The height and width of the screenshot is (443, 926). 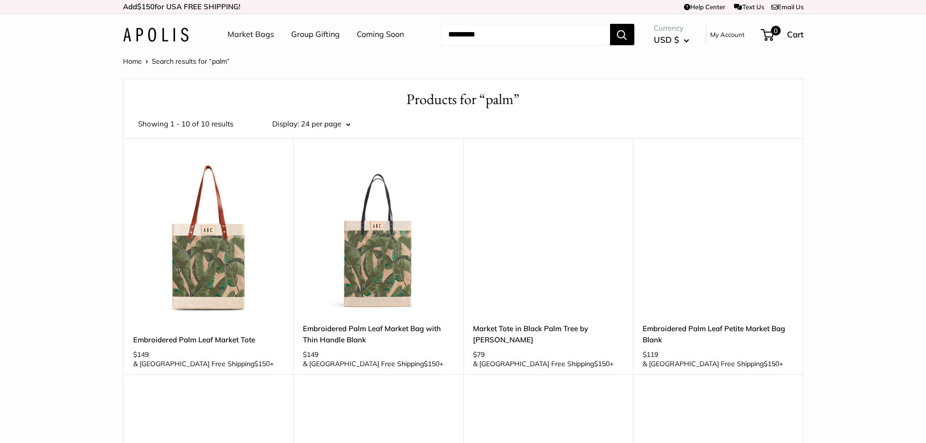 What do you see at coordinates (549, 238) in the screenshot?
I see `a: Market Tote in Black Palm Tree by Amy LogsdonMarket Tote in Black Palm Tree by Amy Logsdon` at bounding box center [549, 238].